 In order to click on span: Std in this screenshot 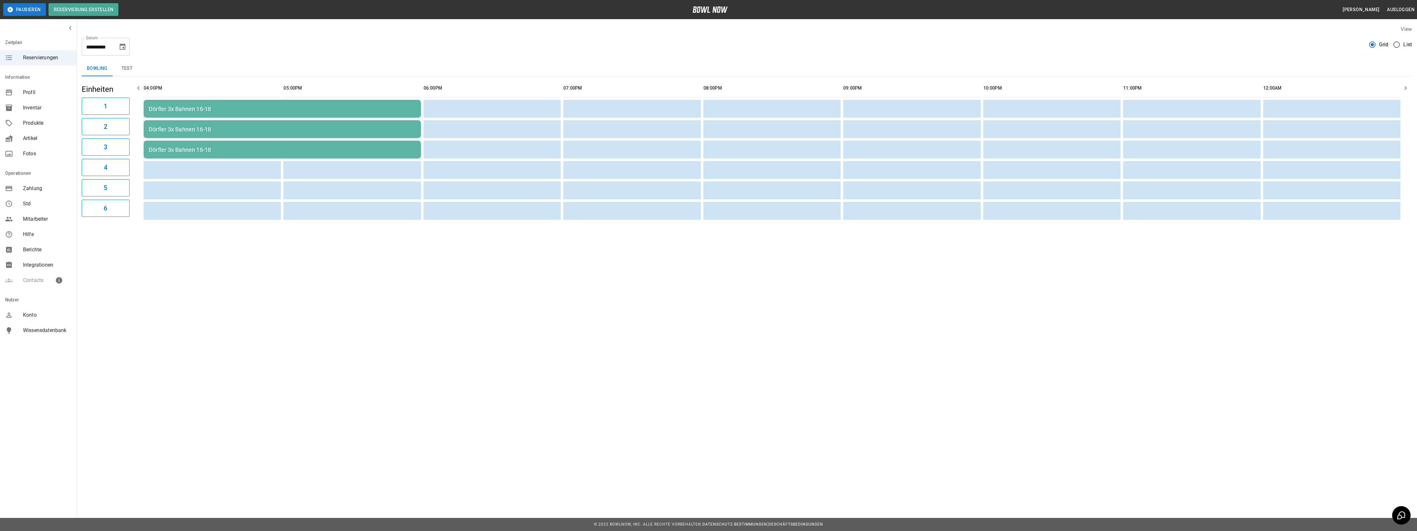, I will do `click(47, 204)`.